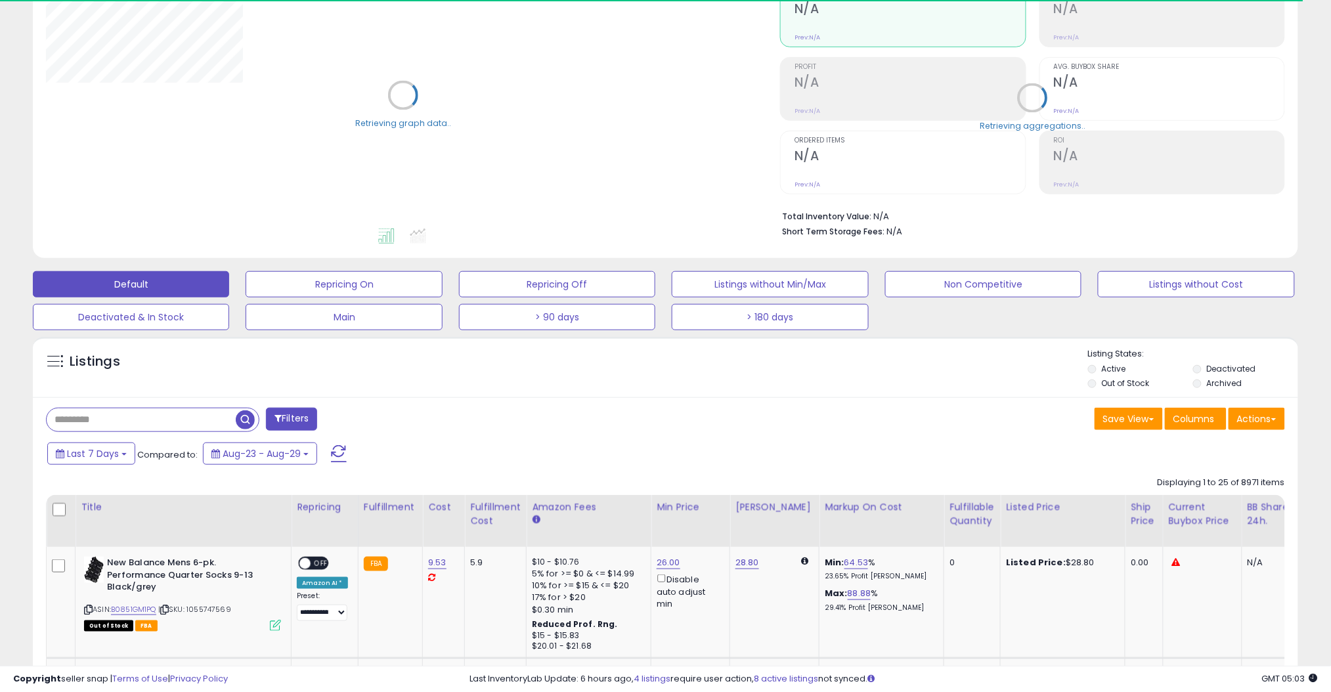 This screenshot has width=1331, height=692. I want to click on a: 26.00, so click(668, 563).